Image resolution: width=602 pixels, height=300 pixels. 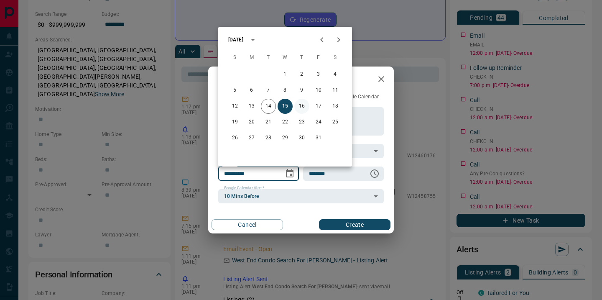 I want to click on button: 7, so click(x=268, y=90).